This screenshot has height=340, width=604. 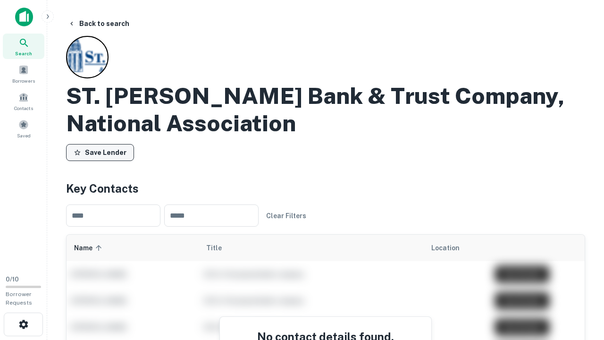 I want to click on div: Search, so click(x=24, y=46).